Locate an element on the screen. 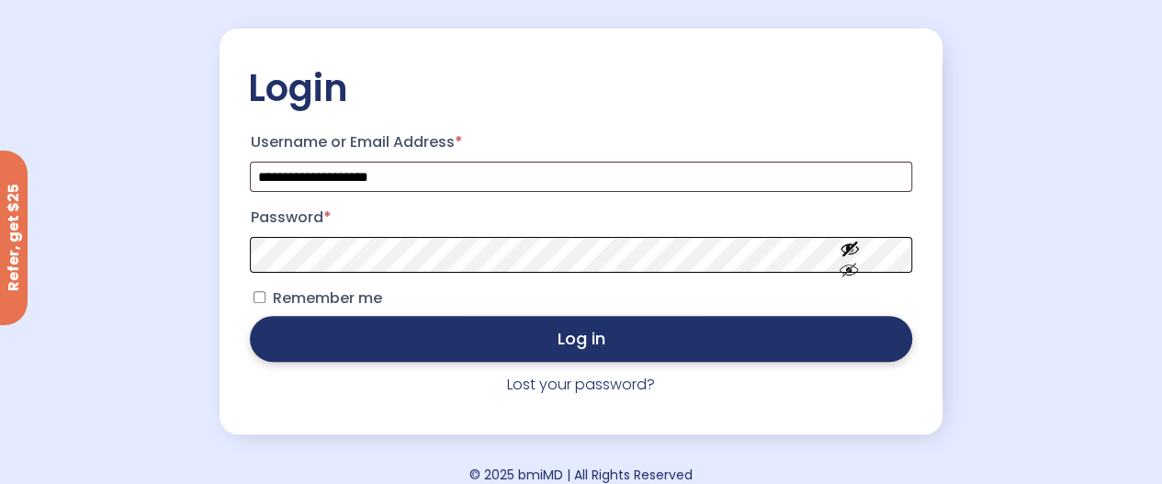 Image resolution: width=1162 pixels, height=484 pixels. button: Log in is located at coordinates (581, 339).